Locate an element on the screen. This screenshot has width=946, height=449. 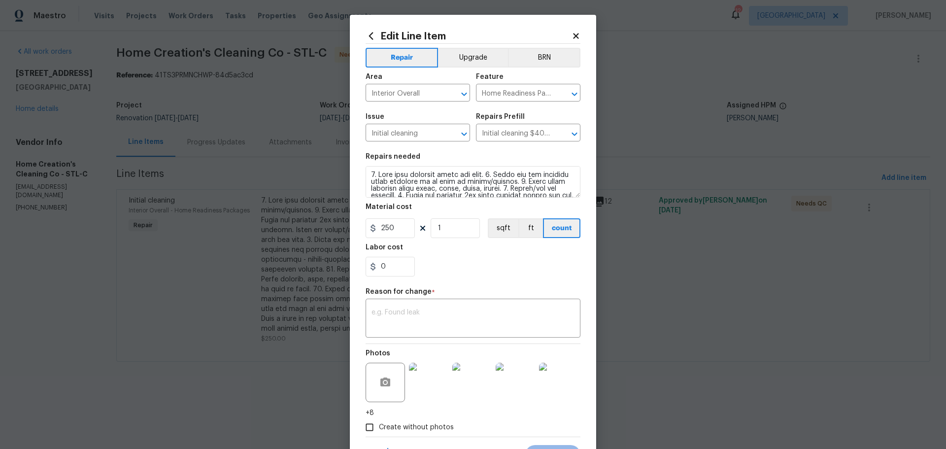
button: Upgrade is located at coordinates (473, 58).